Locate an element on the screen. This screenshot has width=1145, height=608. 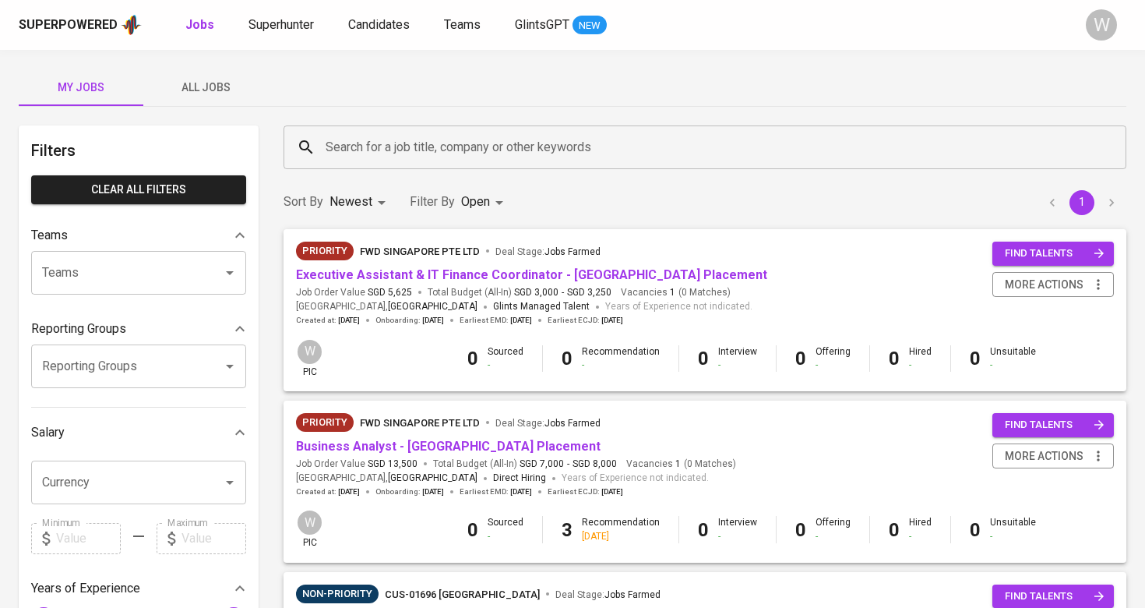
span: Teams is located at coordinates (462, 24).